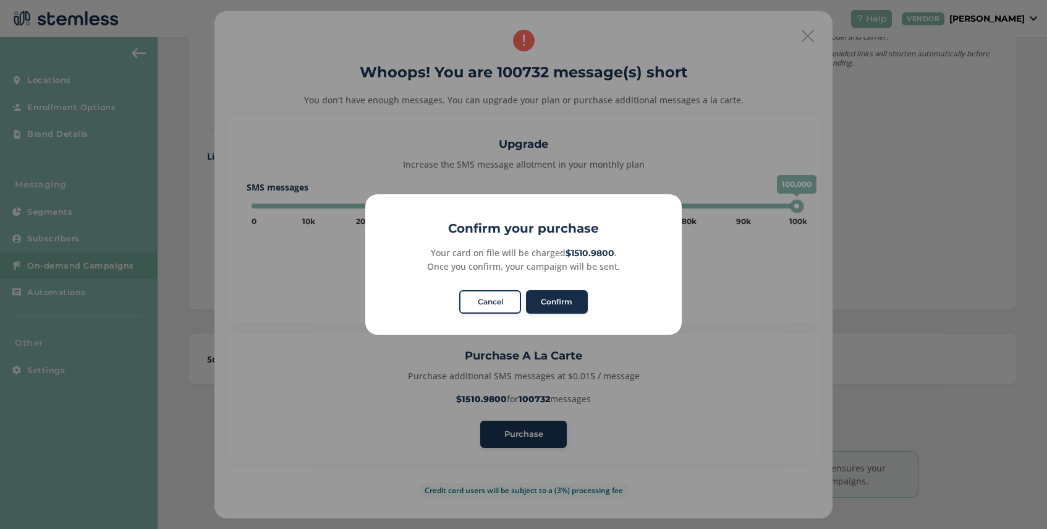 This screenshot has height=529, width=1047. Describe the element at coordinates (490, 302) in the screenshot. I see `button: Cancel` at that location.